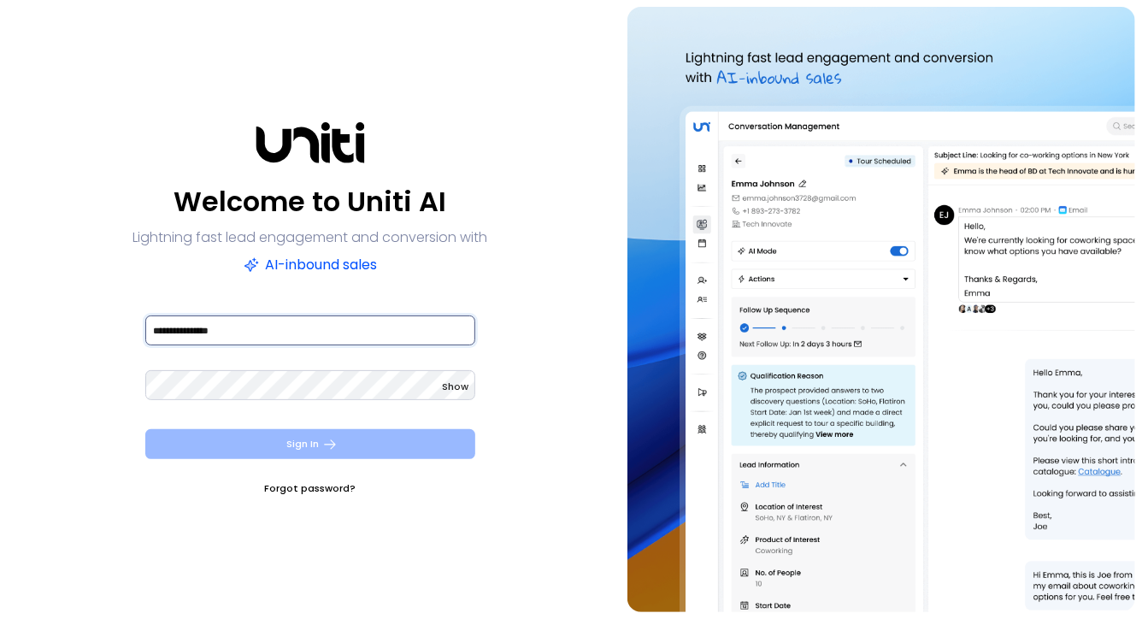 This screenshot has height=619, width=1142. I want to click on a: Forgot password?, so click(310, 488).